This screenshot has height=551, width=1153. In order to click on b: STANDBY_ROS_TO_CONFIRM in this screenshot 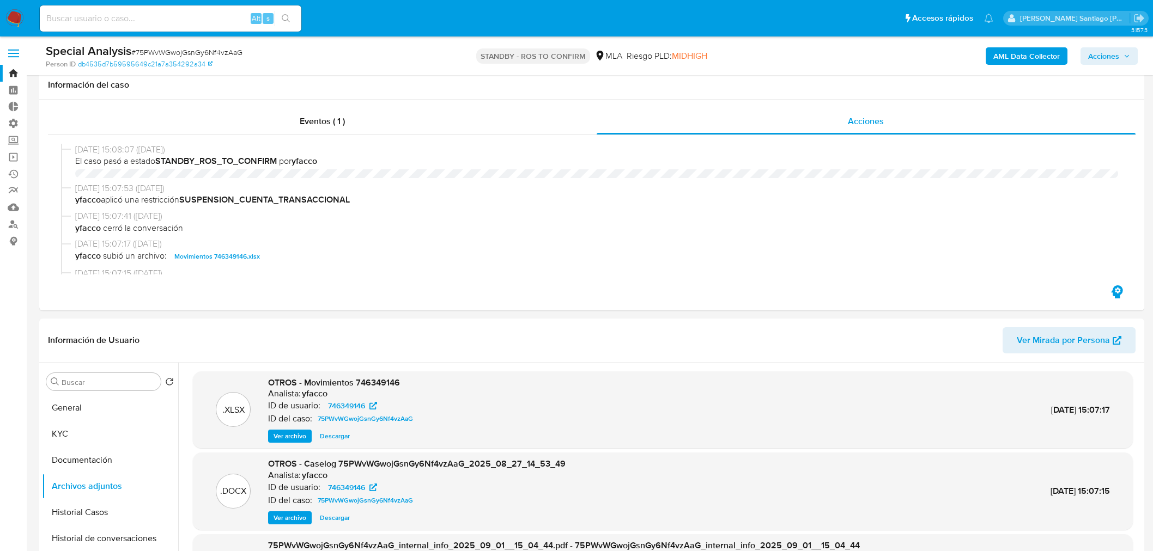, I will do `click(216, 161)`.